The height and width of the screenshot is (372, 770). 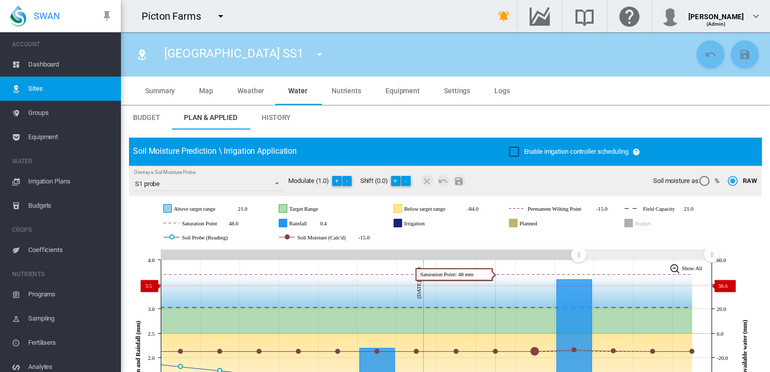 I want to click on circle: Soil Moisture (Calc'd) Thu 16 Oct, 2025 -15, so click(x=535, y=352).